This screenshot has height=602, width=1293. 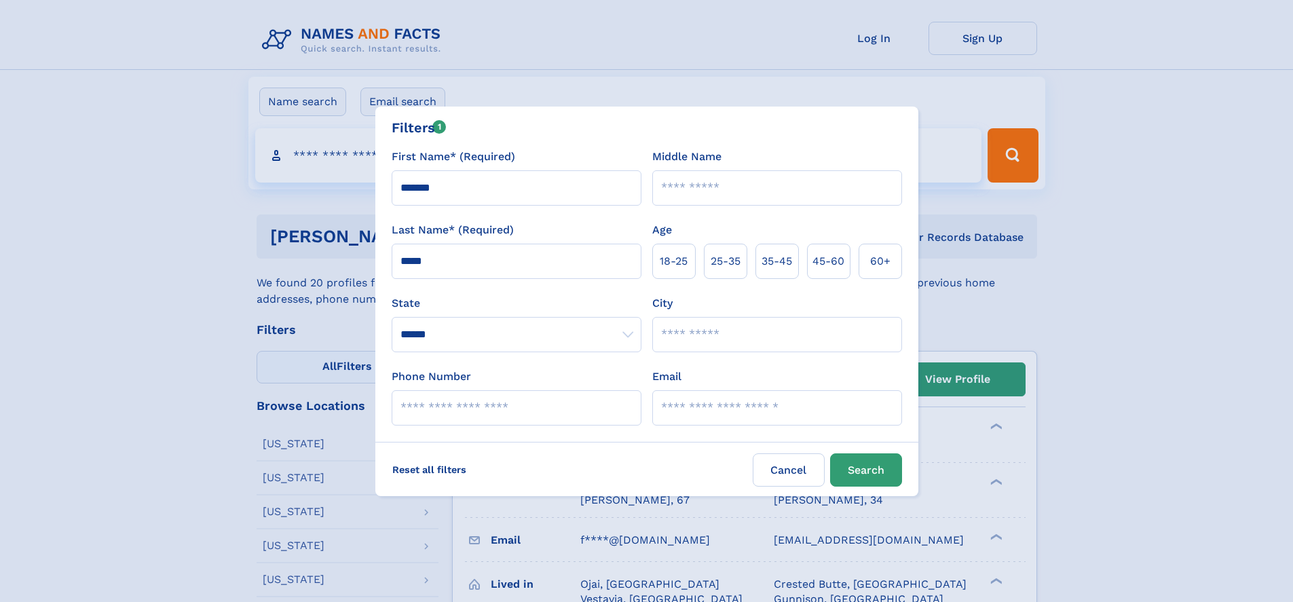 What do you see at coordinates (673, 261) in the screenshot?
I see `span: 18‑25` at bounding box center [673, 261].